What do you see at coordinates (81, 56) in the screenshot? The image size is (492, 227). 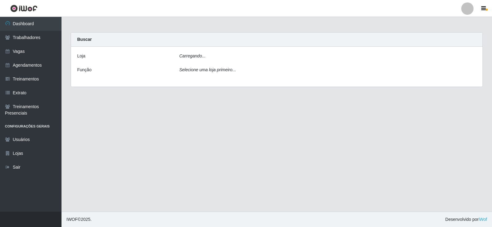 I see `label: Loja` at bounding box center [81, 56].